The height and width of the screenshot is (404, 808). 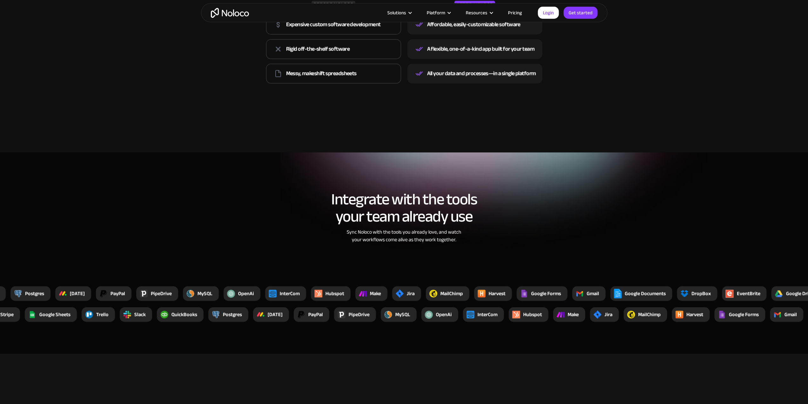 I want to click on a: Login, so click(x=548, y=13).